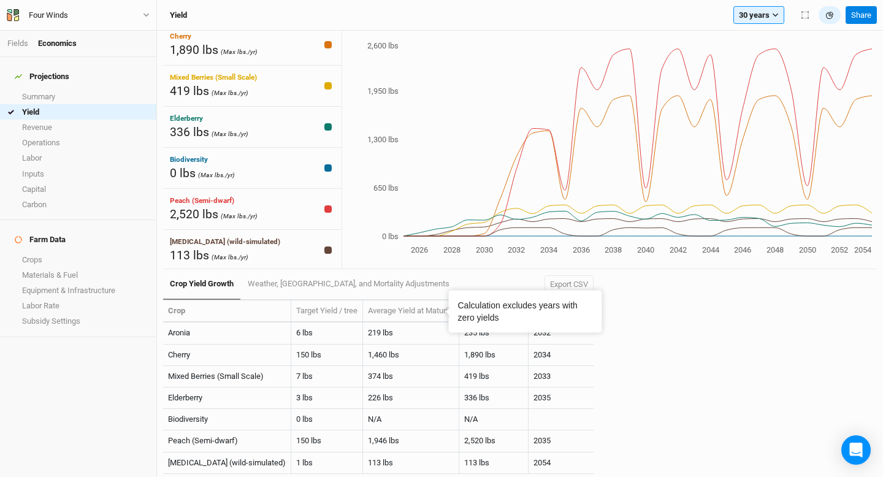 Image resolution: width=883 pixels, height=477 pixels. What do you see at coordinates (411, 312) in the screenshot?
I see `th: Average Yield at Maturity` at bounding box center [411, 312].